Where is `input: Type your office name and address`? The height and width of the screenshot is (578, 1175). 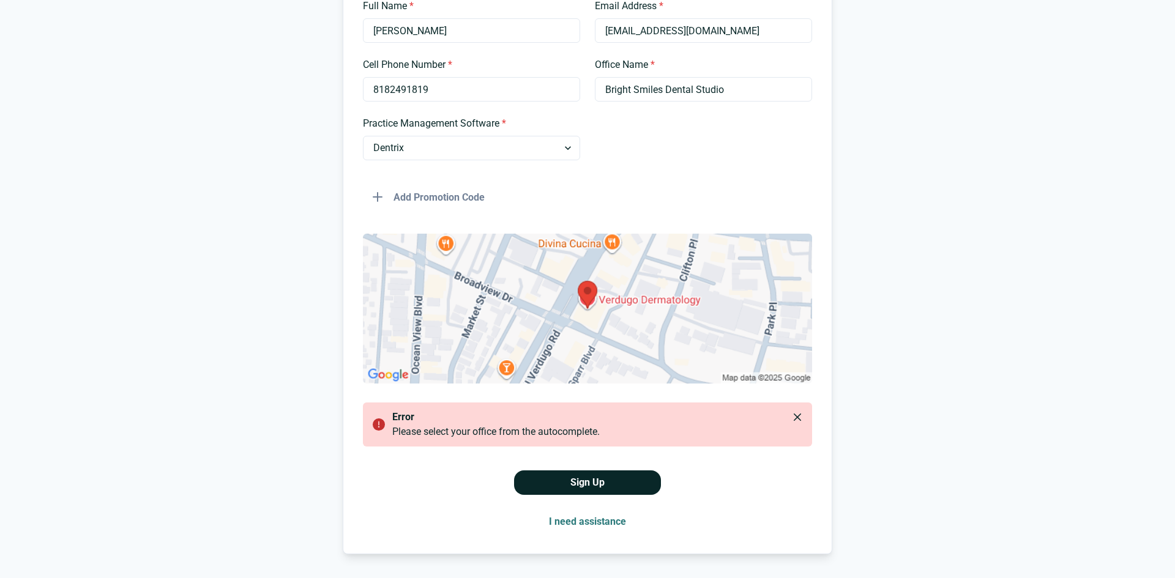 input: Type your office name and address is located at coordinates (703, 89).